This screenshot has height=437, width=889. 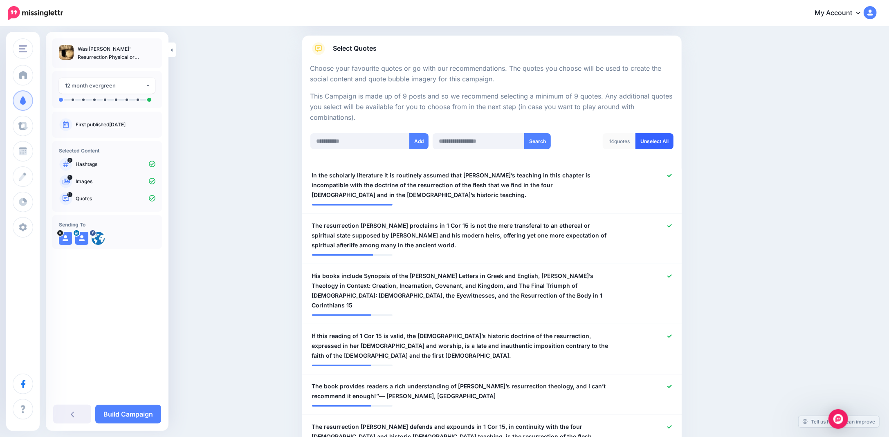 What do you see at coordinates (70, 178) in the screenshot?
I see `span: 1` at bounding box center [70, 178].